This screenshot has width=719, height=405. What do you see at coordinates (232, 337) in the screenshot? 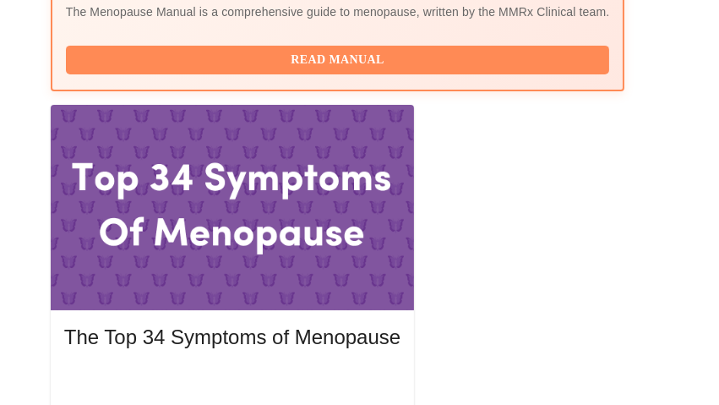
I see `h5: The Top 34 Symptoms of Menopause` at bounding box center [232, 337].